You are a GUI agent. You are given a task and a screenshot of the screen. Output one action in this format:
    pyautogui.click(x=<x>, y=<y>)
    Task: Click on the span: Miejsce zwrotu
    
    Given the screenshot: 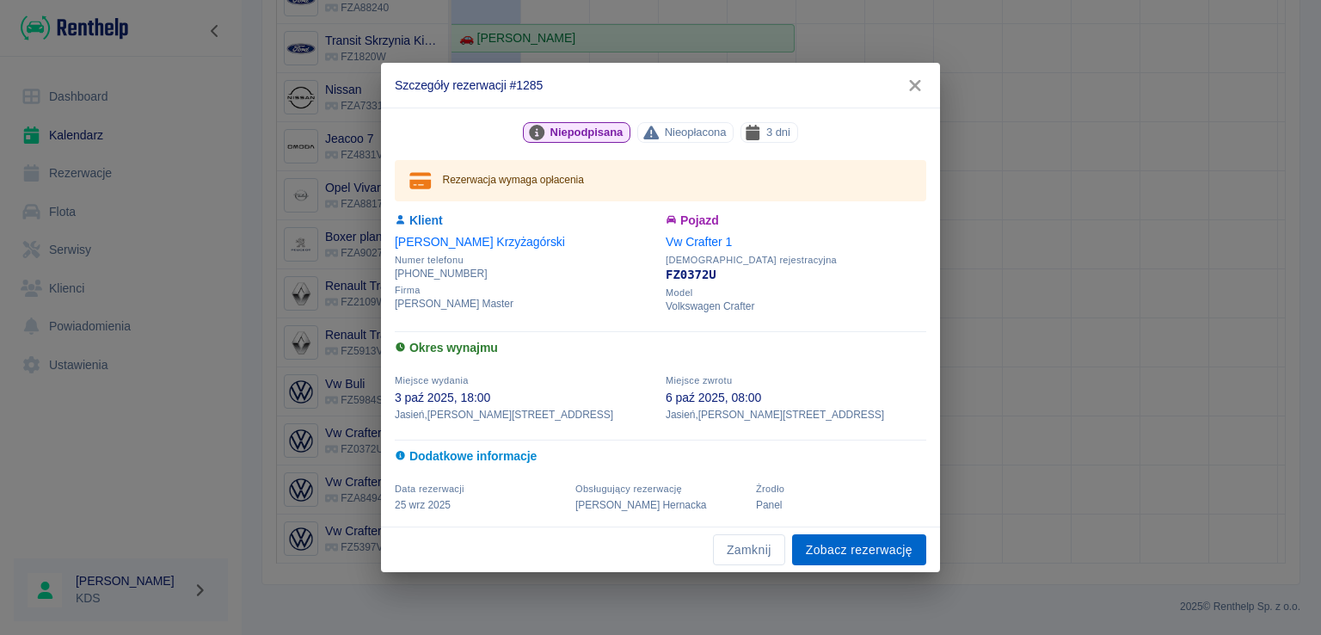 What is the action you would take?
    pyautogui.click(x=699, y=380)
    